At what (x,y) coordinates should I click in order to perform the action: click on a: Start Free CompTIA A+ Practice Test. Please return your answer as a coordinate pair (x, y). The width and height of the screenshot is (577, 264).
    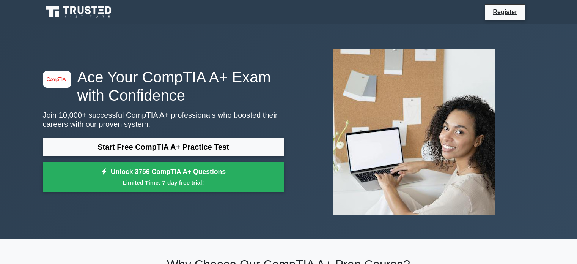
    Looking at the image, I should click on (164, 147).